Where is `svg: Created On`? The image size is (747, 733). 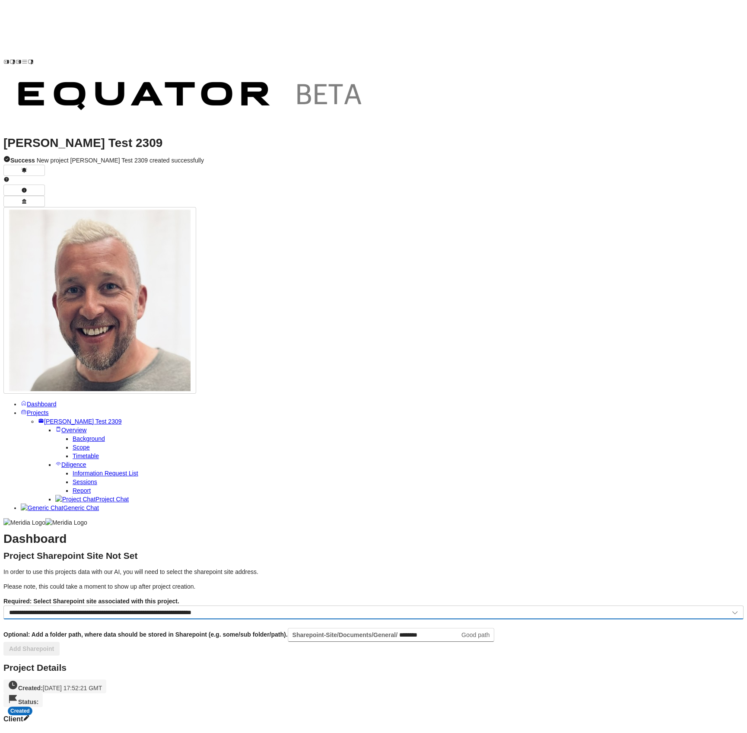 svg: Created On is located at coordinates (13, 685).